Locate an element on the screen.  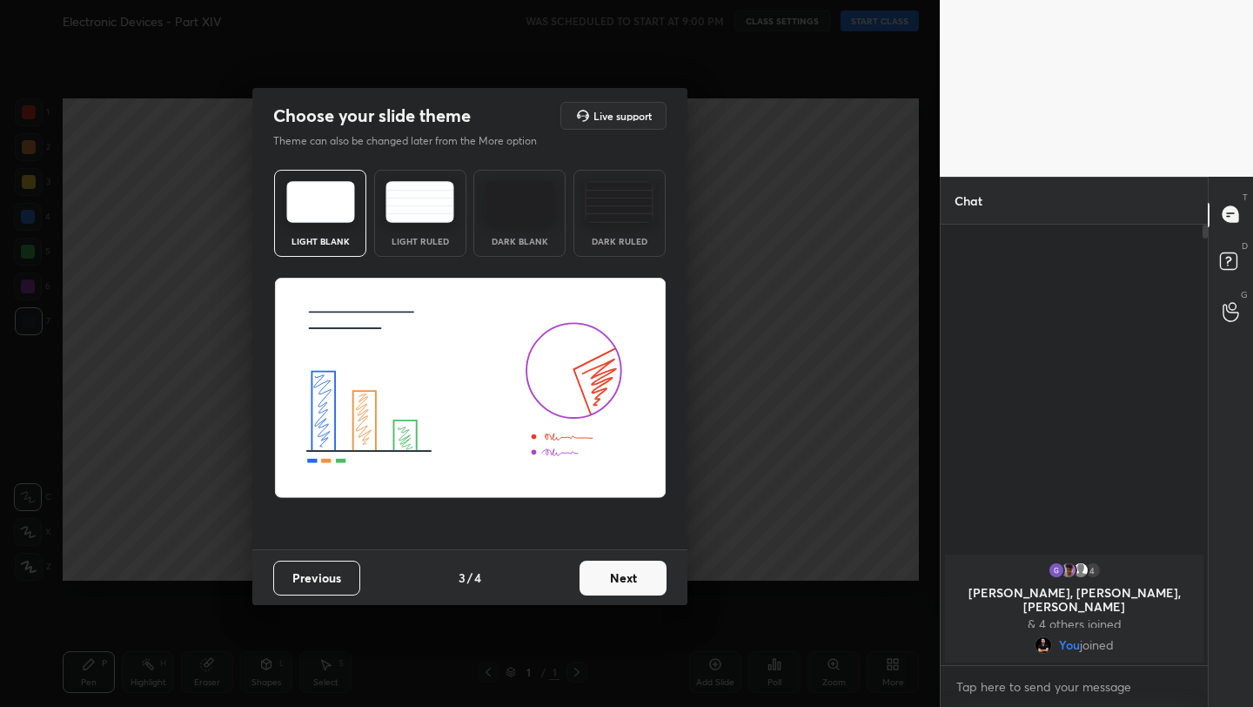
p: D is located at coordinates (1245, 245).